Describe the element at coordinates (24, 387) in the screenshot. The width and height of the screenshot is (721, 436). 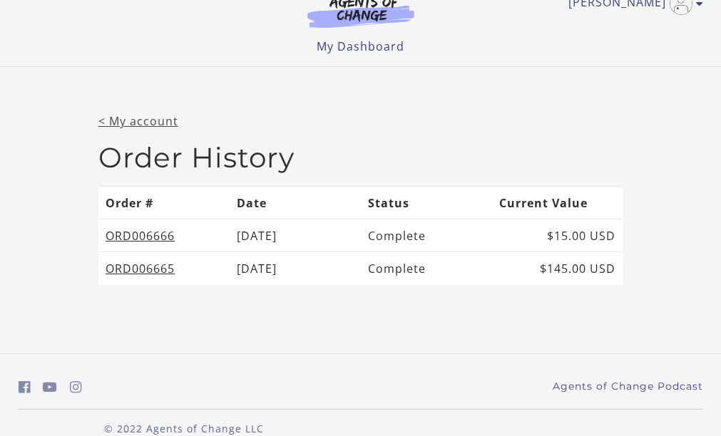
I see `i: https://www.facebook.com/groups/aswbtestprep (Open in a new window)` at that location.